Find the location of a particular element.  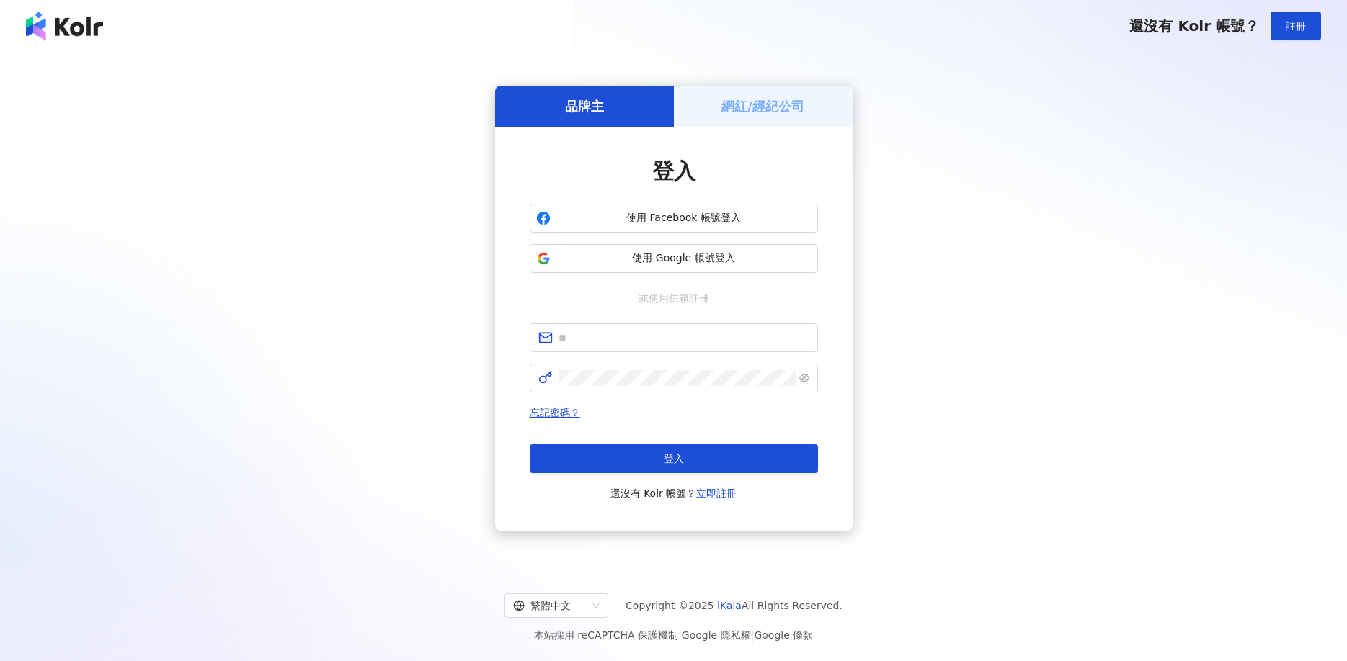

a: Google 隱私權 is located at coordinates (716, 635).